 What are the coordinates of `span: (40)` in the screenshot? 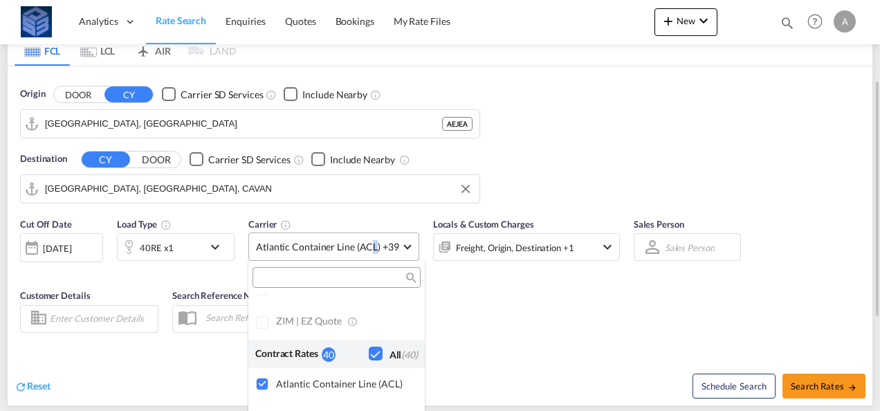 It's located at (409, 354).